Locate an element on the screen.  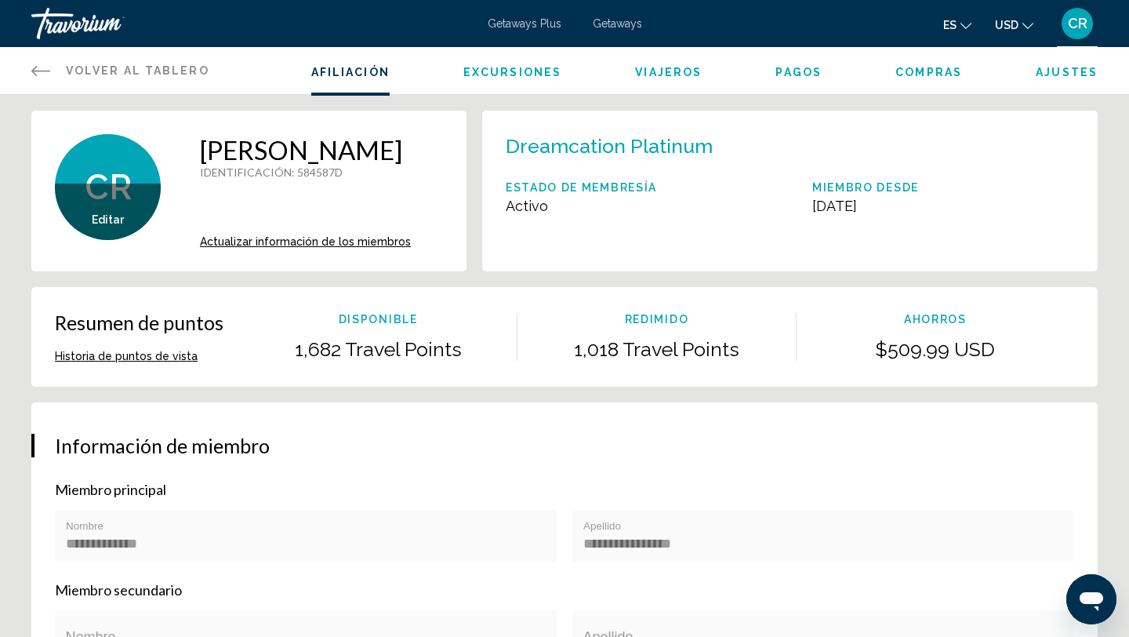
a: Getaways is located at coordinates (617, 24).